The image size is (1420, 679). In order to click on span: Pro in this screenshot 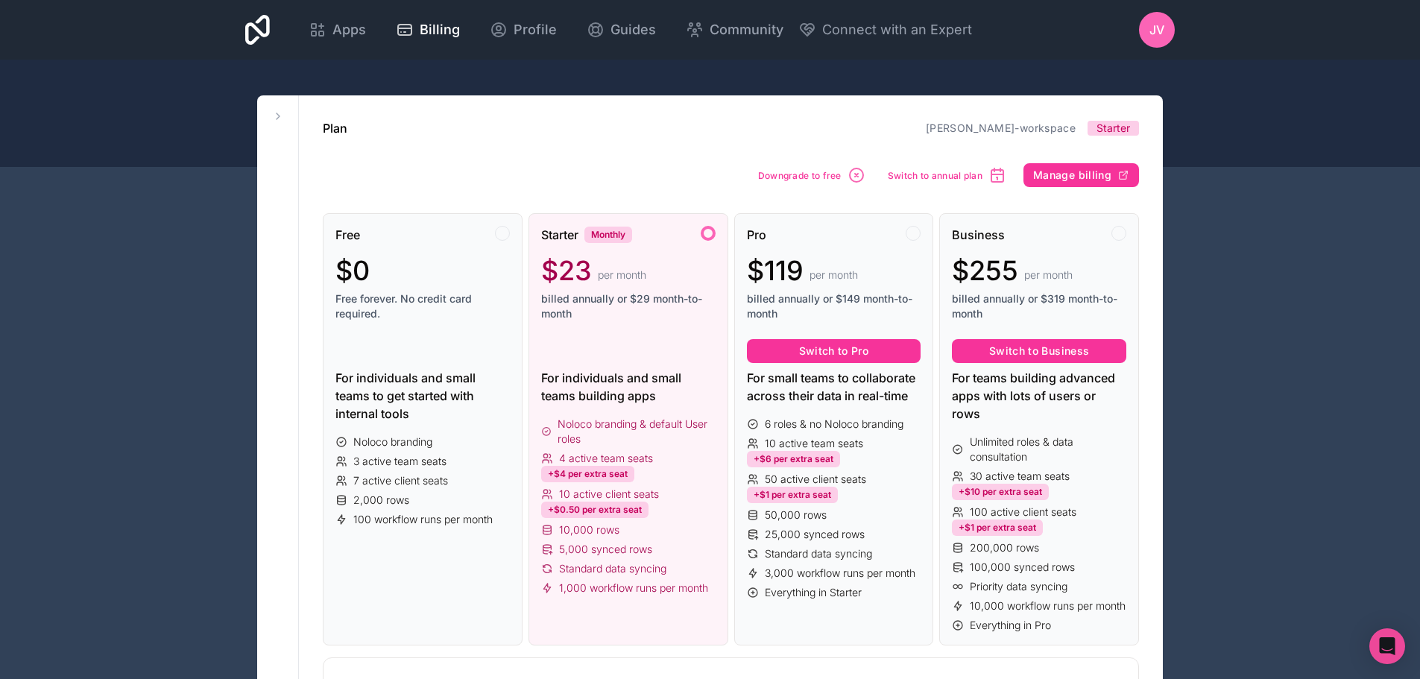, I will do `click(757, 235)`.